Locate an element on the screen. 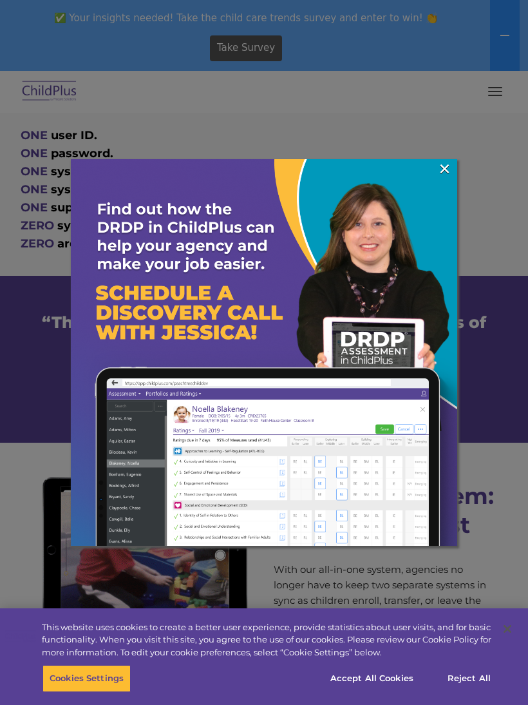  div: This website uses cookies to create a better user experience, provide statistics about user visit... is located at coordinates (267, 640).